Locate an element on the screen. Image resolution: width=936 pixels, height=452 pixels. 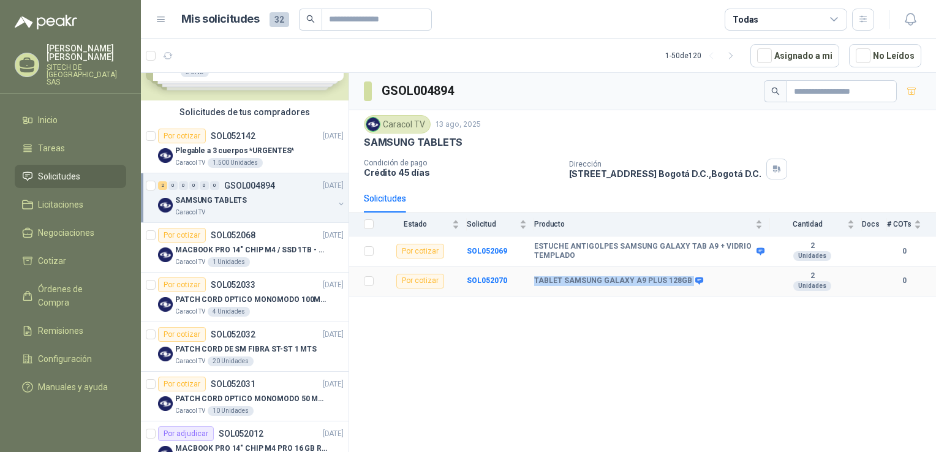
a: Órdenes de Compra is located at coordinates (70, 296).